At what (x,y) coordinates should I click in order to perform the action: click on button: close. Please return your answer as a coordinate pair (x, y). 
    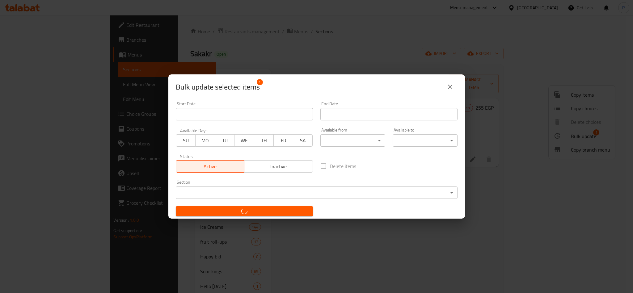
    Looking at the image, I should click on (450, 87).